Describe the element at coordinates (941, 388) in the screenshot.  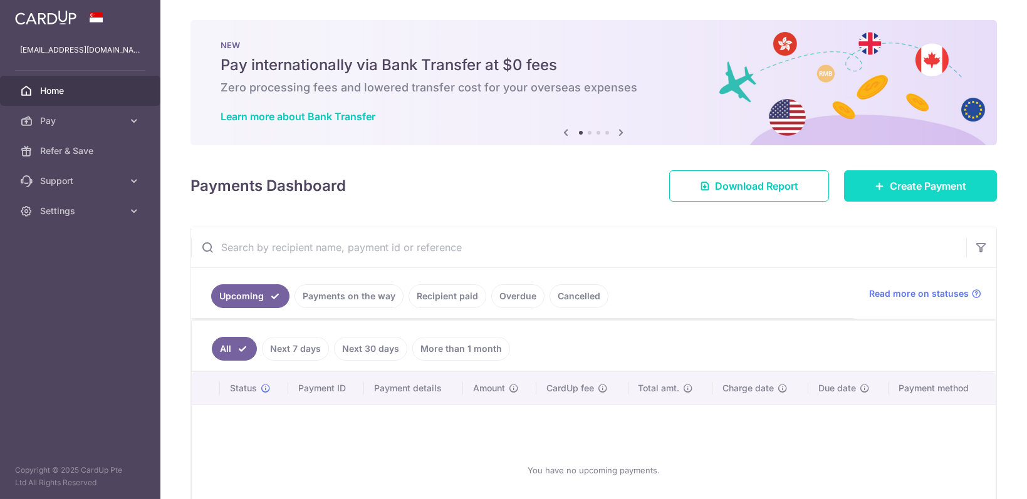
I see `th: Payment method` at that location.